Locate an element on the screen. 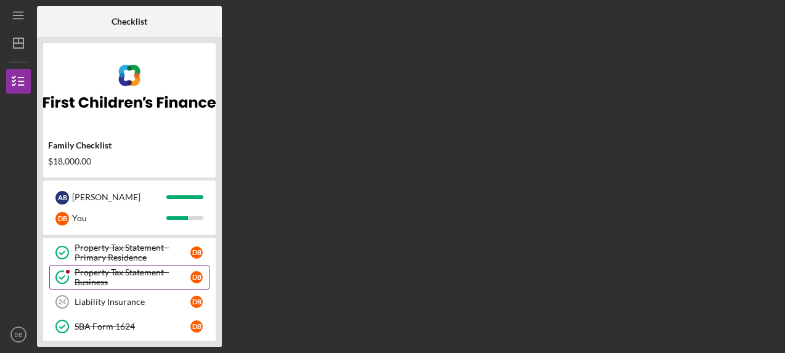 The width and height of the screenshot is (785, 353). div: You is located at coordinates (119, 218).